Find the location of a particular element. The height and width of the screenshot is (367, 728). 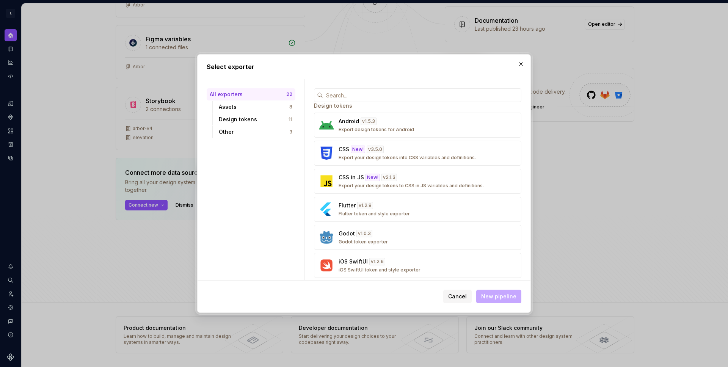

button: CSS in JSNew!v2.1.3Export your design tokens to CSS in JS variables and definitions. is located at coordinates (417, 181).